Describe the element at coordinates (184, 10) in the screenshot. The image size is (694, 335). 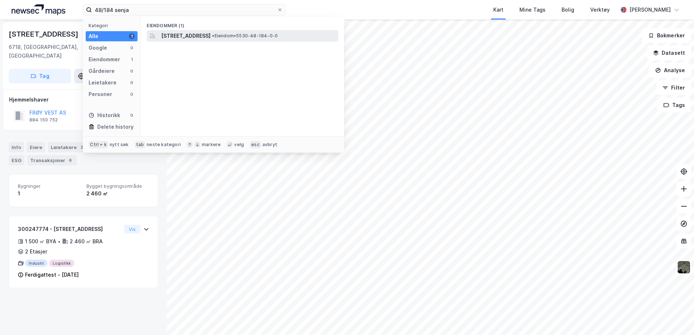
I see `input: Søk på adresse, matrikkel, gårdeiere, leietakere eller personer` at that location.